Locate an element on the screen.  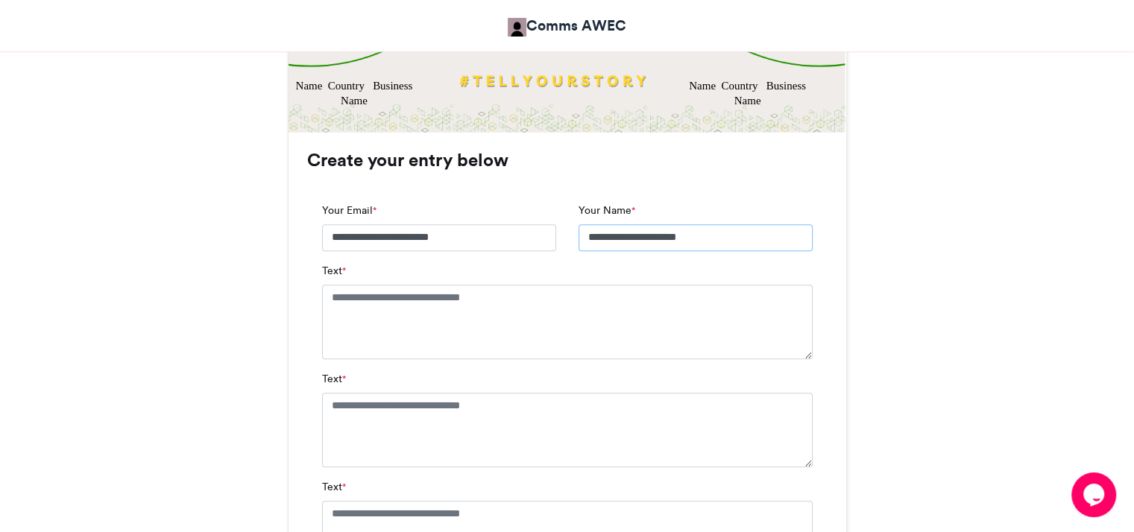
label: Your Name is located at coordinates (607, 210).